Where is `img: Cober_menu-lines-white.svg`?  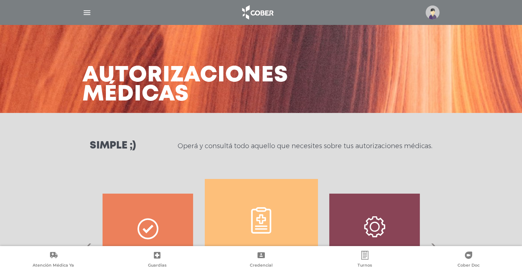
img: Cober_menu-lines-white.svg is located at coordinates (87, 12).